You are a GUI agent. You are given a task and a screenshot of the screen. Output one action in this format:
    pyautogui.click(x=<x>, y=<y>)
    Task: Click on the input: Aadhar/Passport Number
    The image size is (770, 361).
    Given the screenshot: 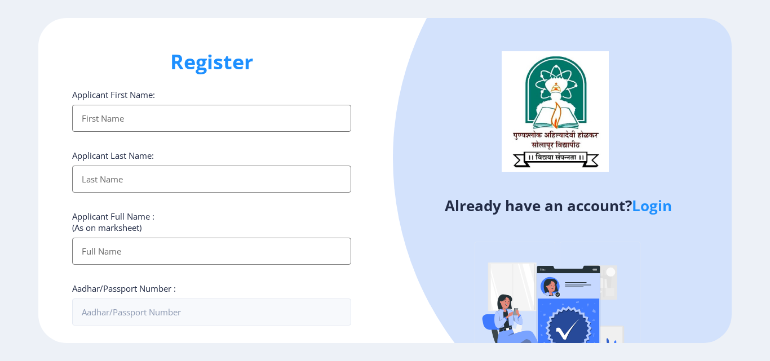 What is the action you would take?
    pyautogui.click(x=211, y=312)
    